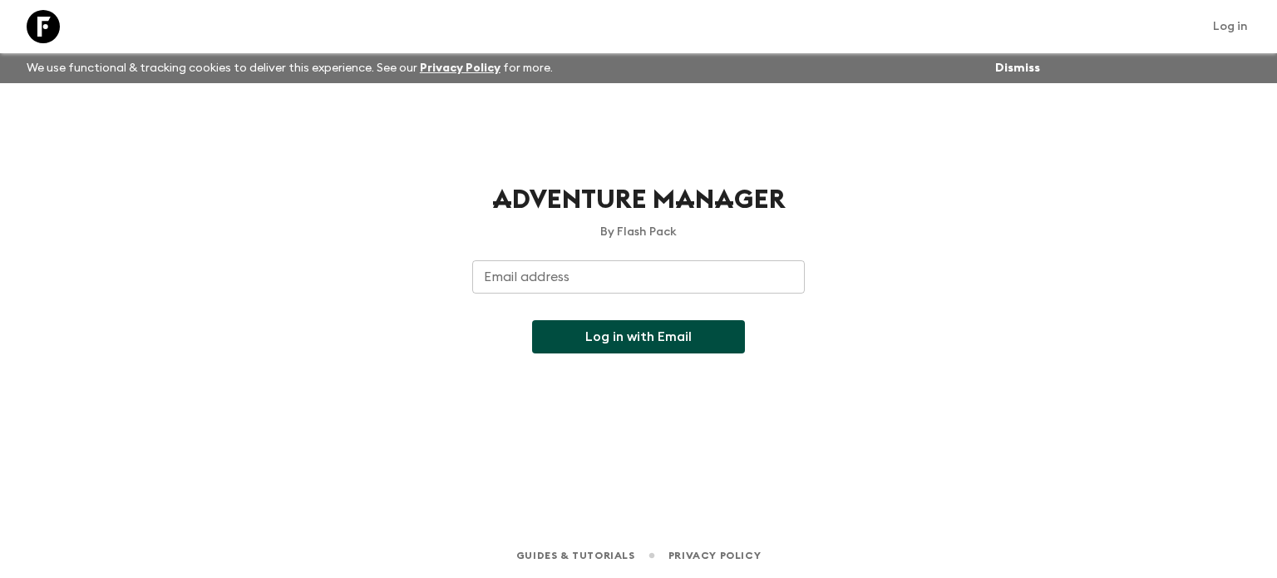  I want to click on h1: Adventure Manager, so click(638, 199).